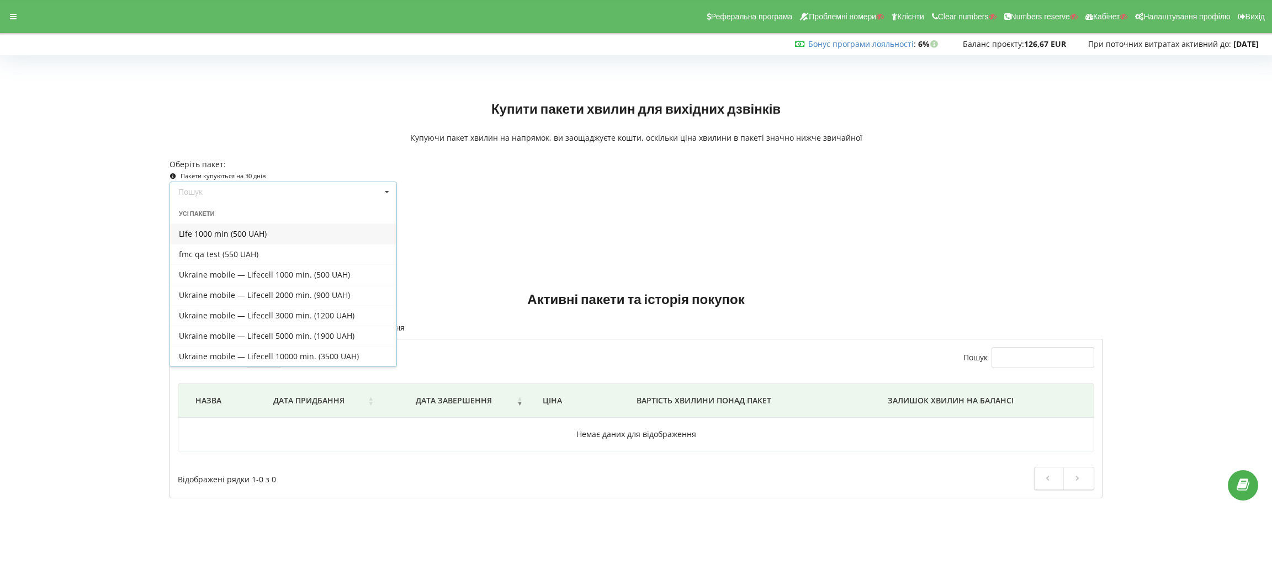  What do you see at coordinates (283, 214) in the screenshot?
I see `div: Усі пакети` at bounding box center [283, 214].